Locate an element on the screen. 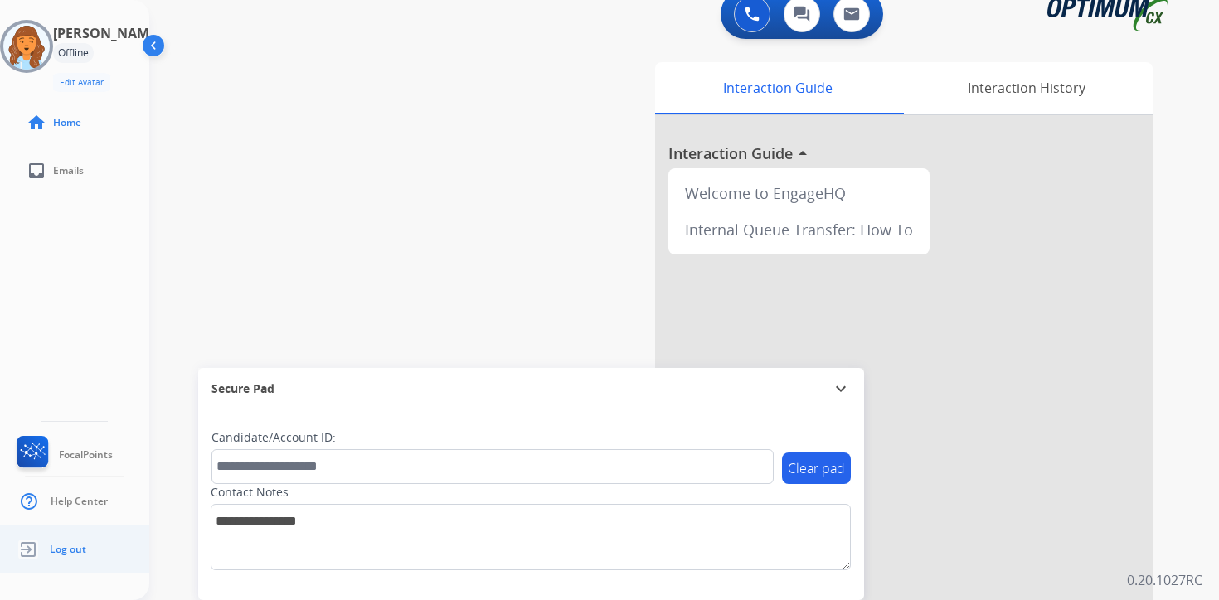 The height and width of the screenshot is (600, 1219). label: Candidate/Account ID: is located at coordinates (274, 438).